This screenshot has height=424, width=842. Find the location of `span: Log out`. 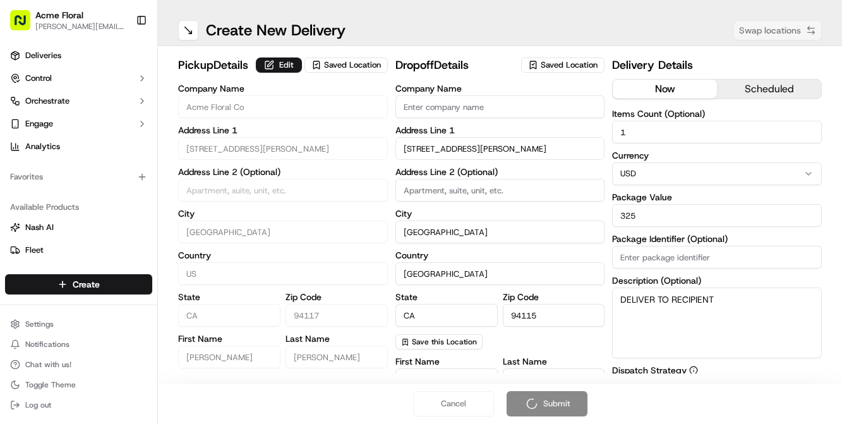

span: Log out is located at coordinates (38, 405).